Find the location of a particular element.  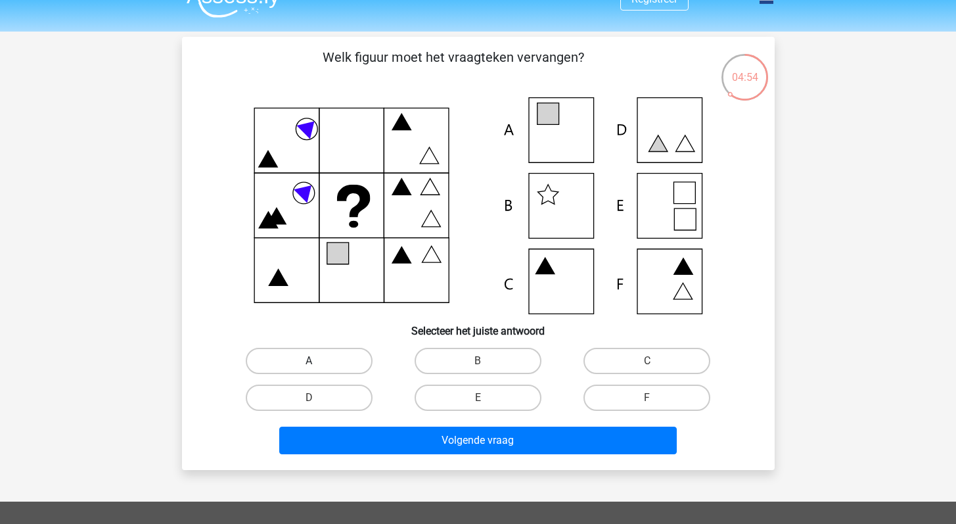

label: C is located at coordinates (647, 361).